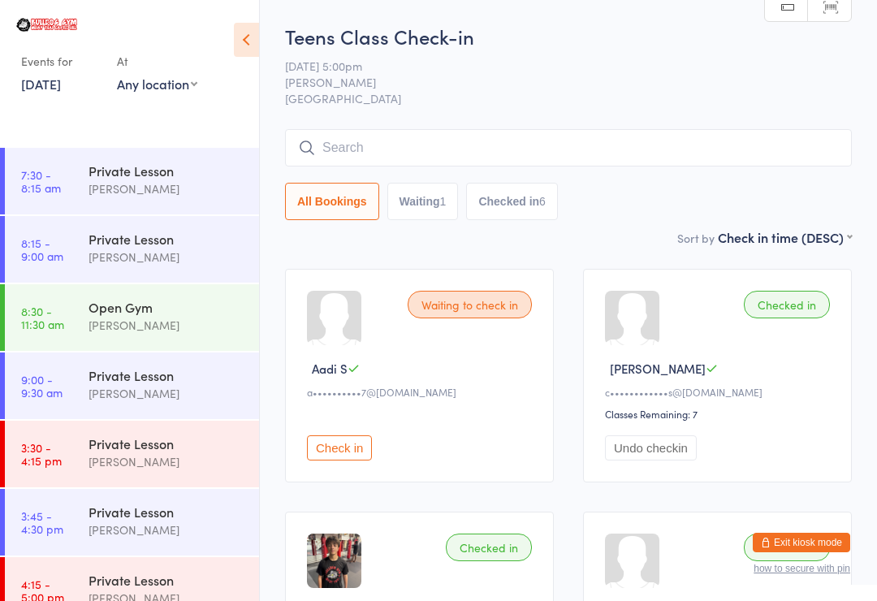 The image size is (877, 601). What do you see at coordinates (543, 201) in the screenshot?
I see `div: 6` at bounding box center [543, 201].